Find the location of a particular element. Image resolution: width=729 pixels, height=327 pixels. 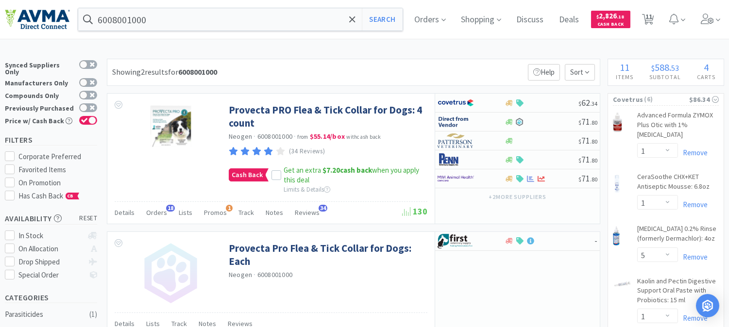

div: Previously Purchased is located at coordinates (39, 107).